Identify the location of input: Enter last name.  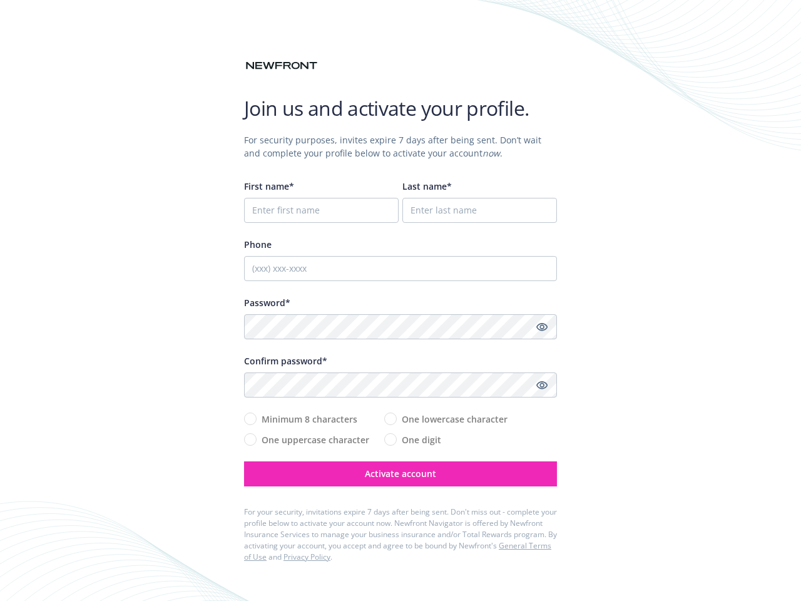
(480, 210).